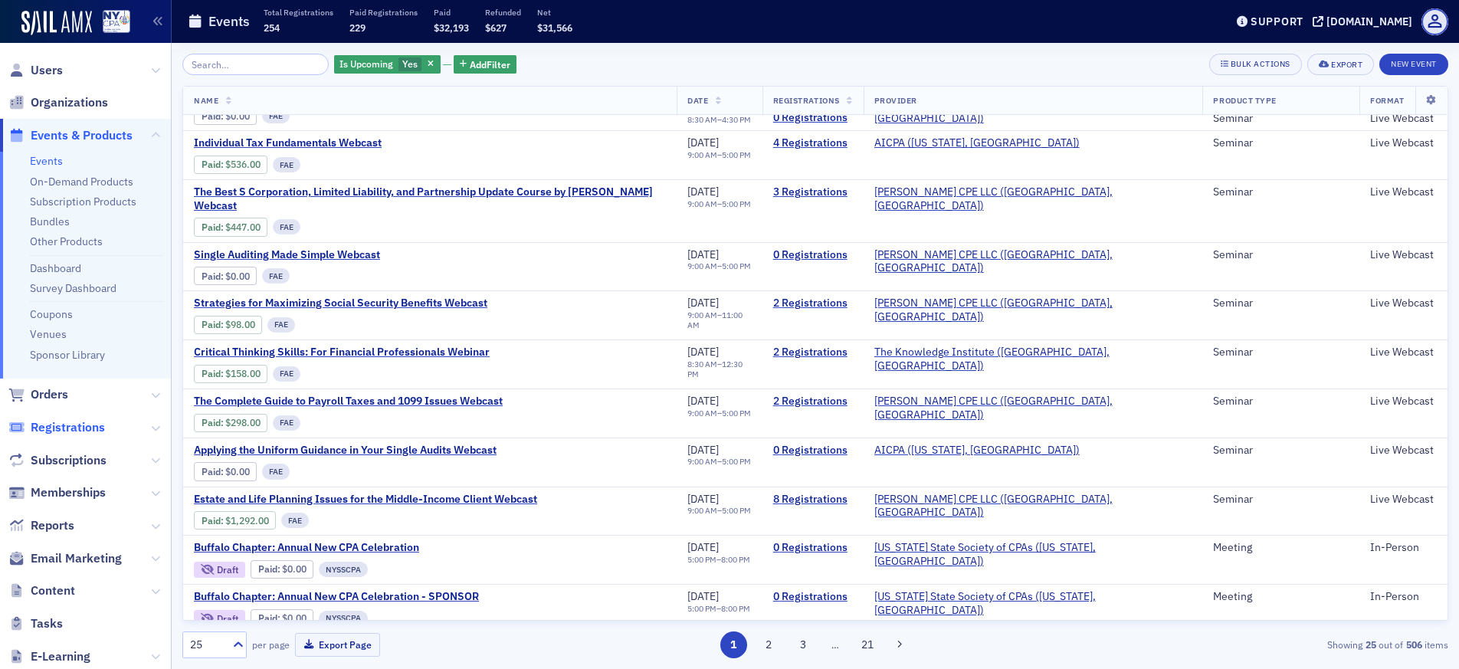 Image resolution: width=1459 pixels, height=669 pixels. What do you see at coordinates (58, 103) in the screenshot?
I see `a: Organizations` at bounding box center [58, 103].